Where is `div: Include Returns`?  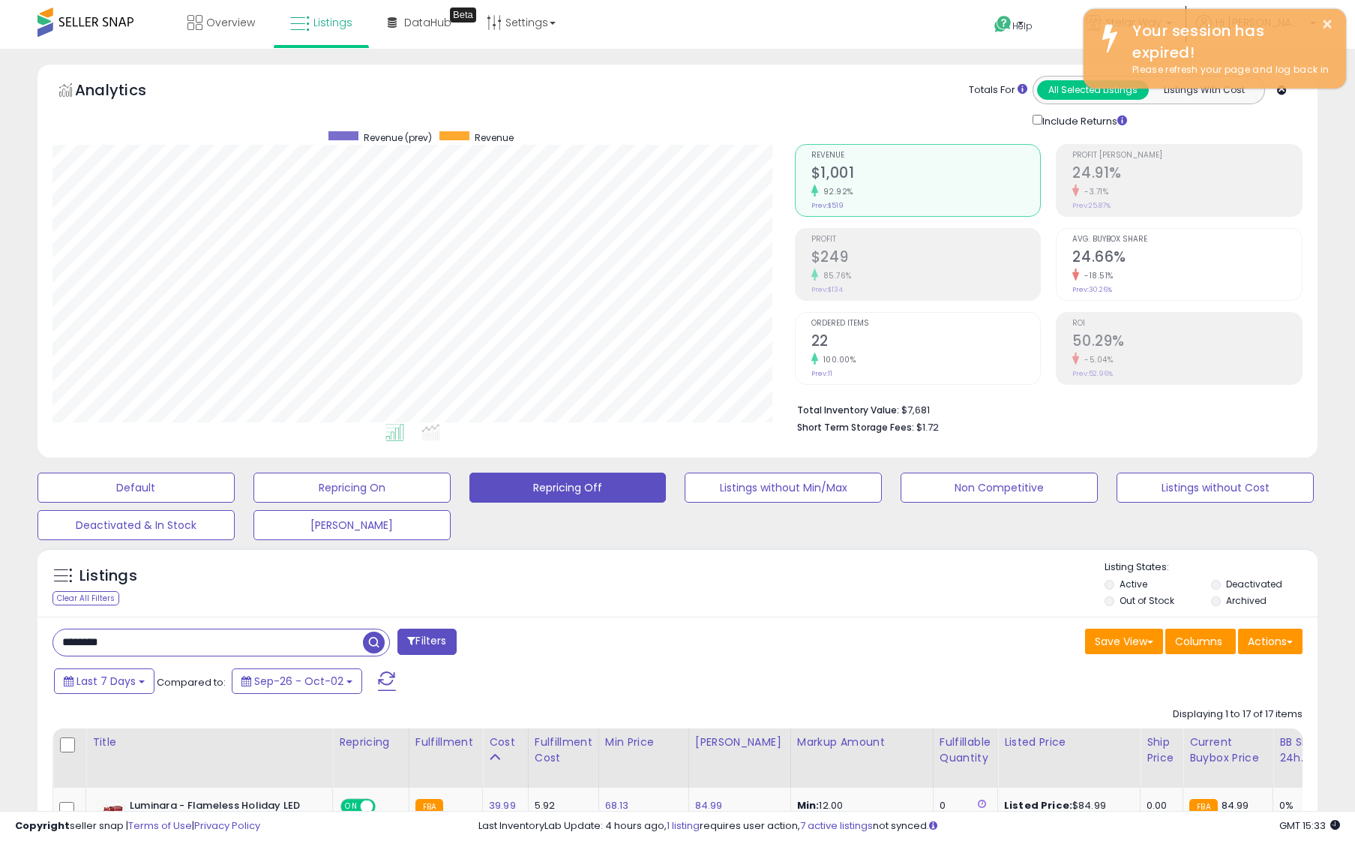 div: Include Returns is located at coordinates (1083, 120).